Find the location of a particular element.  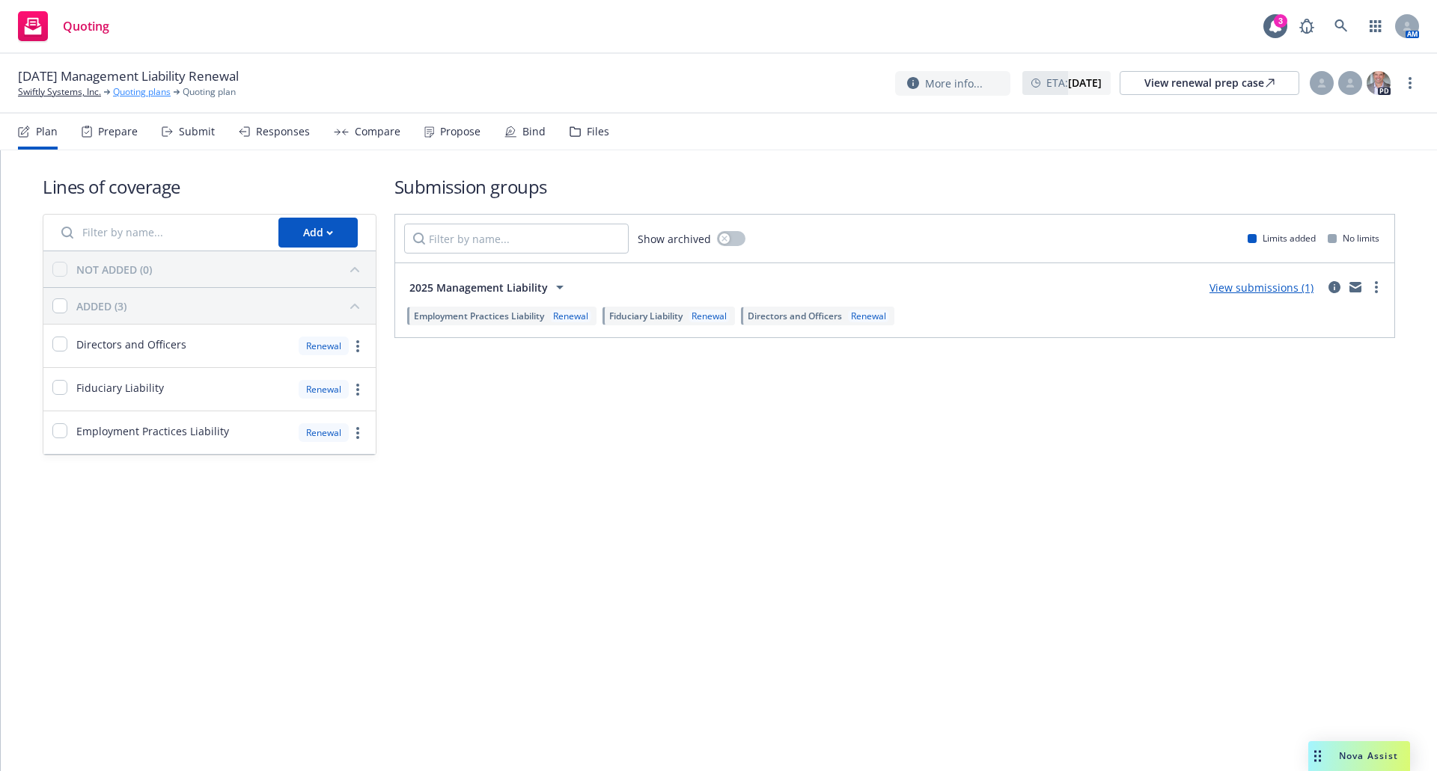

span: ETA : is located at coordinates (1074, 82).